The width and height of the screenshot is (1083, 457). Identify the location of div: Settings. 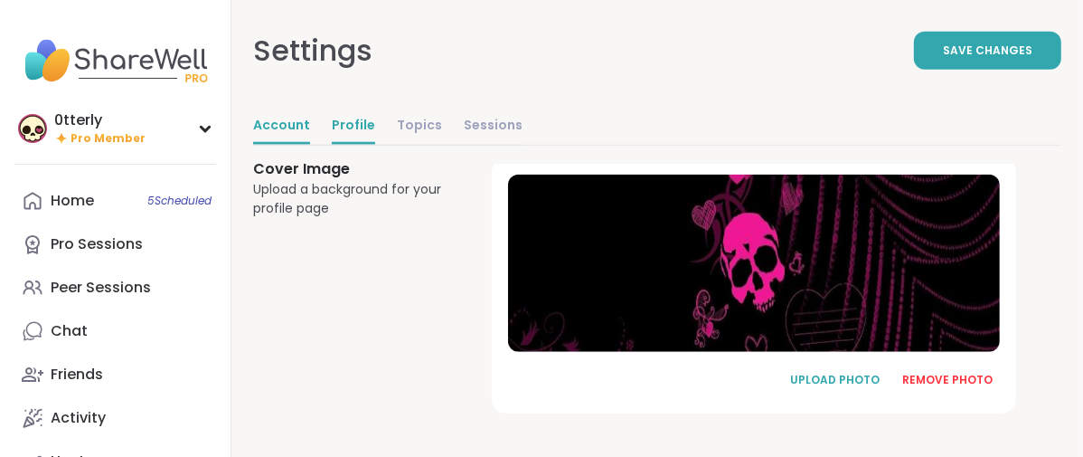
(313, 51).